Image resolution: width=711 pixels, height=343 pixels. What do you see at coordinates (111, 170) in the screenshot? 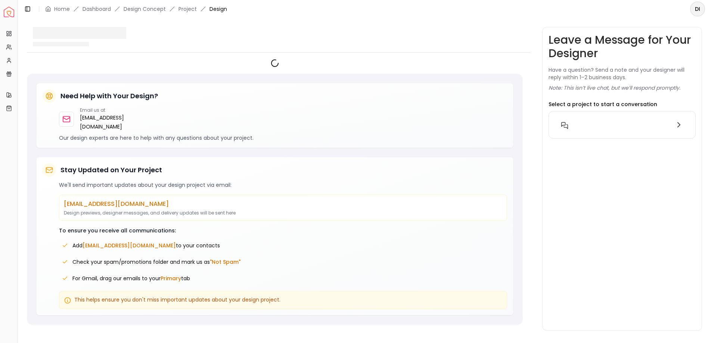
I see `h5: Stay Updated on Your Project` at bounding box center [111, 170].